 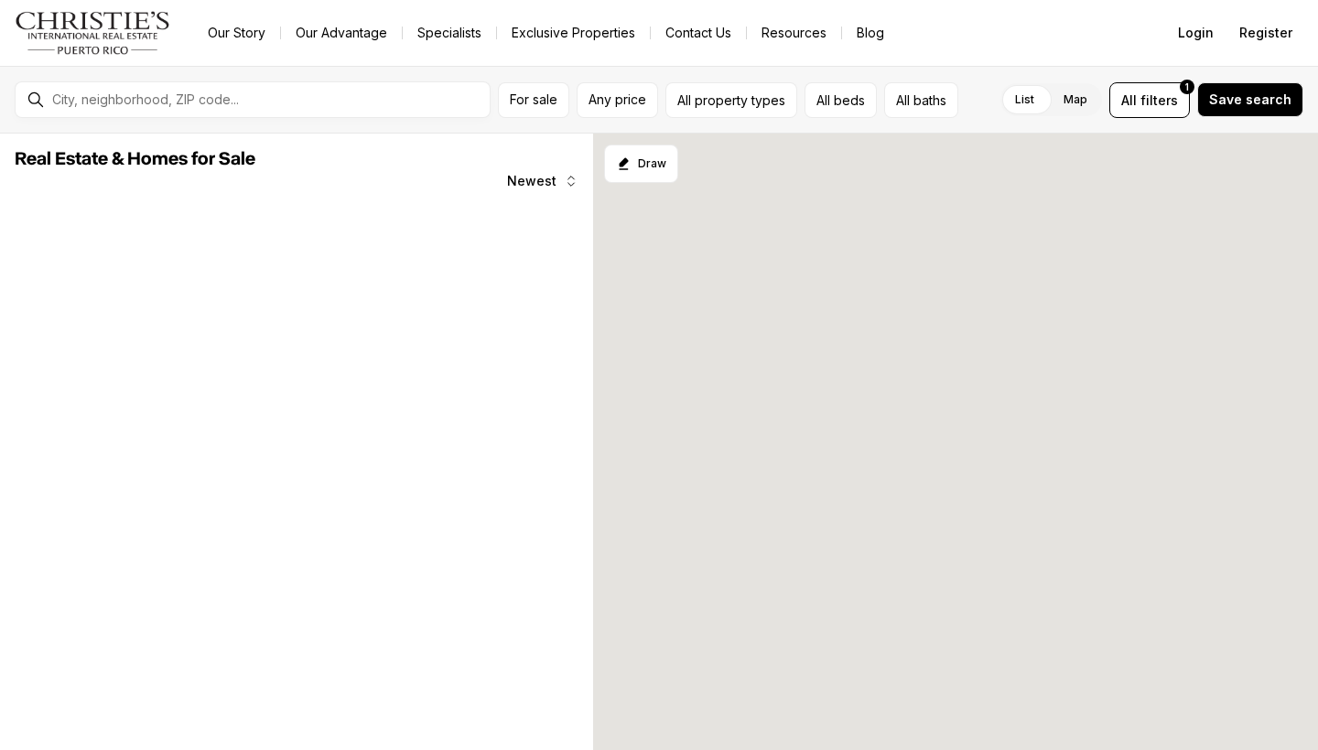 What do you see at coordinates (92, 33) in the screenshot?
I see `img: logo` at bounding box center [92, 33].